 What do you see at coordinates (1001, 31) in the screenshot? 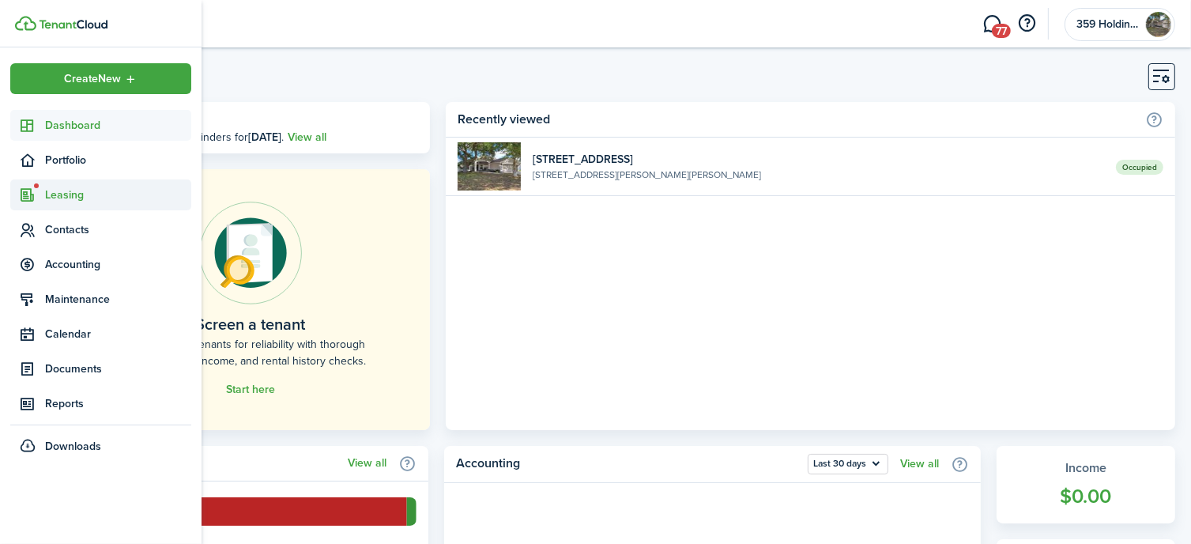
I see `span: 77` at bounding box center [1001, 31].